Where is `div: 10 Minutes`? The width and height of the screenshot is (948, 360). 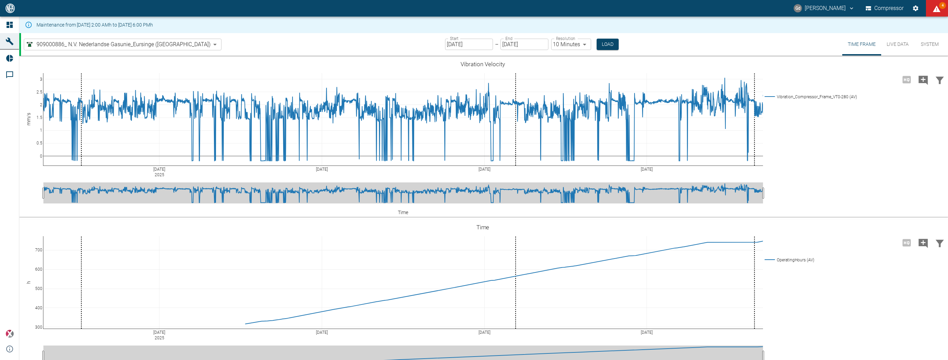
div: 10 Minutes is located at coordinates (571, 44).